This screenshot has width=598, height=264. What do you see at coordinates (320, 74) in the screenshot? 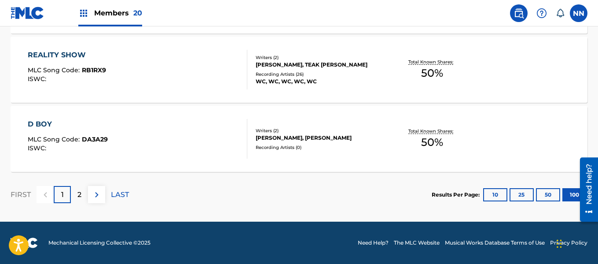
I see `div: Recording Artists ( 26 )` at bounding box center [320, 74].